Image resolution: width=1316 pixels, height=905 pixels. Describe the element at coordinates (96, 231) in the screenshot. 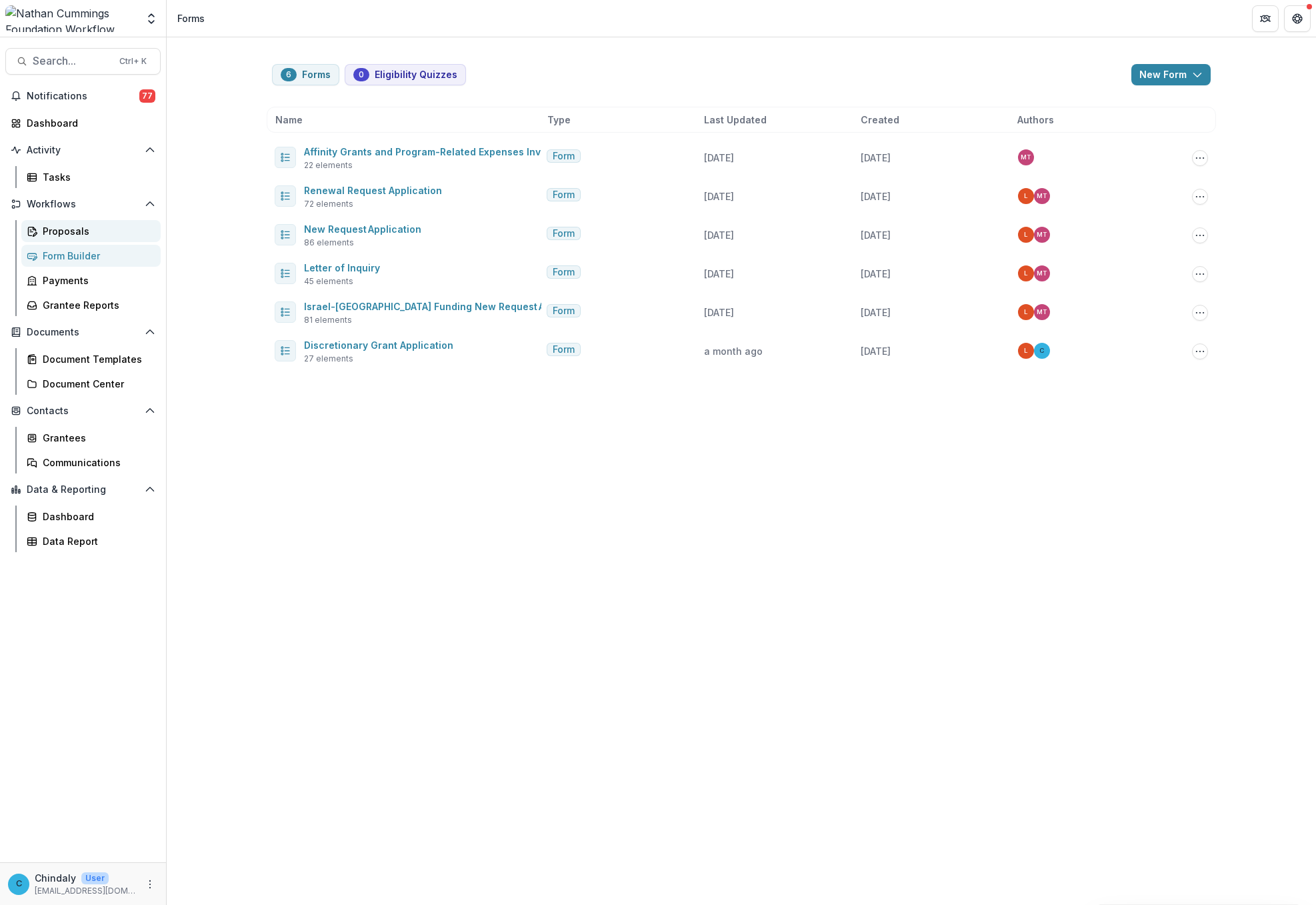

I see `div: Proposals` at that location.